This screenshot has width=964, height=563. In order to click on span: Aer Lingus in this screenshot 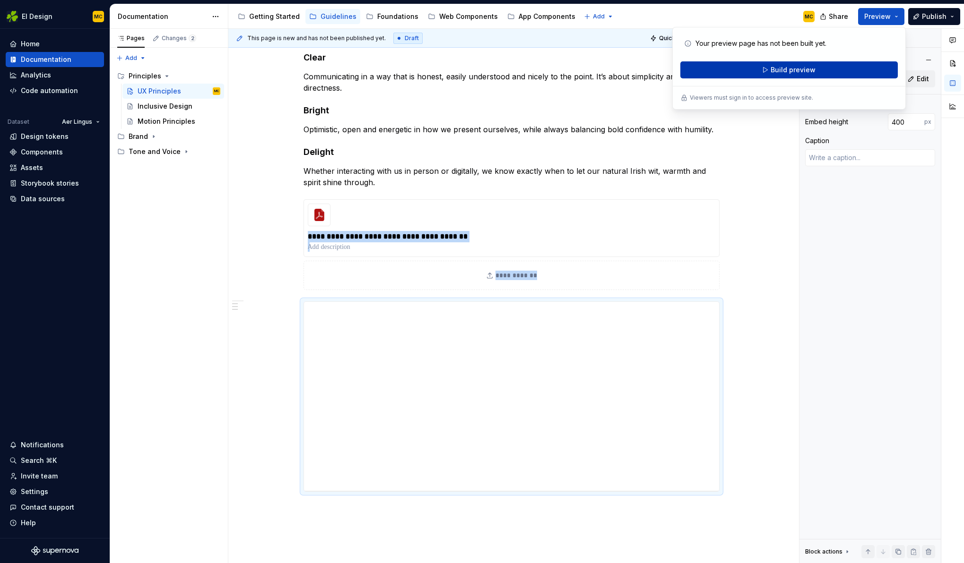, I will do `click(77, 122)`.